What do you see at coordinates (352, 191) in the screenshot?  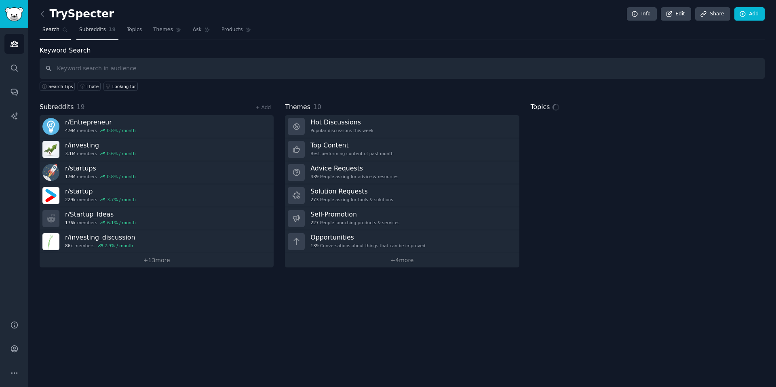 I see `h3: Solution Requests` at bounding box center [352, 191].